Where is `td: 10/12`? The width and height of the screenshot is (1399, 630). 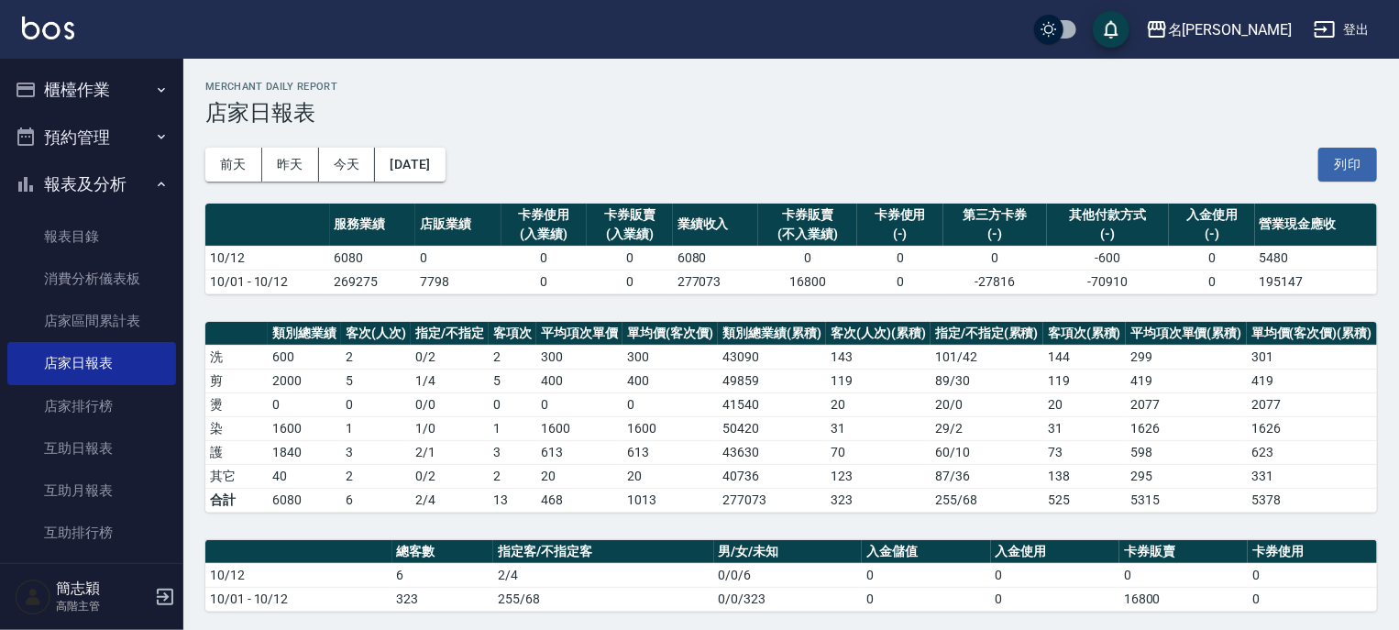
td: 10/12 is located at coordinates (299, 575).